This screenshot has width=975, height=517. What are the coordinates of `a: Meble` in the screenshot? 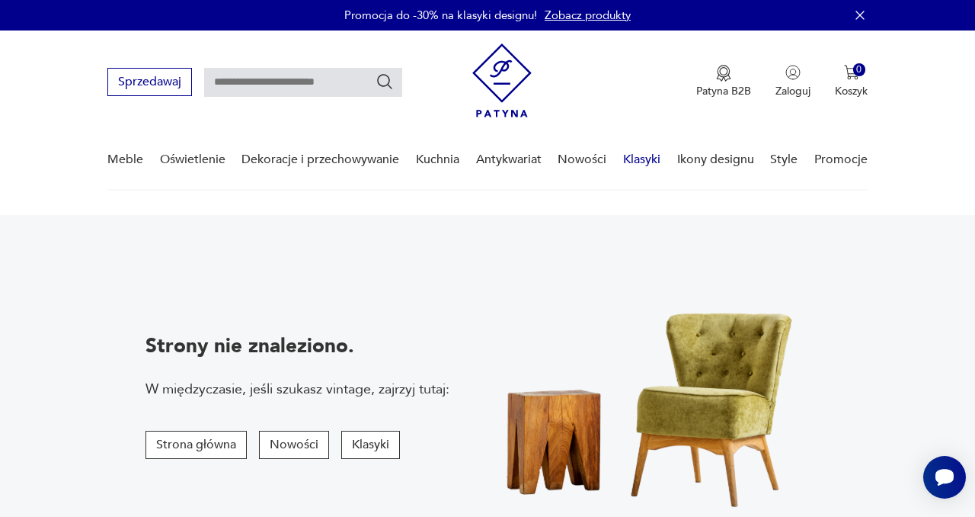 It's located at (125, 159).